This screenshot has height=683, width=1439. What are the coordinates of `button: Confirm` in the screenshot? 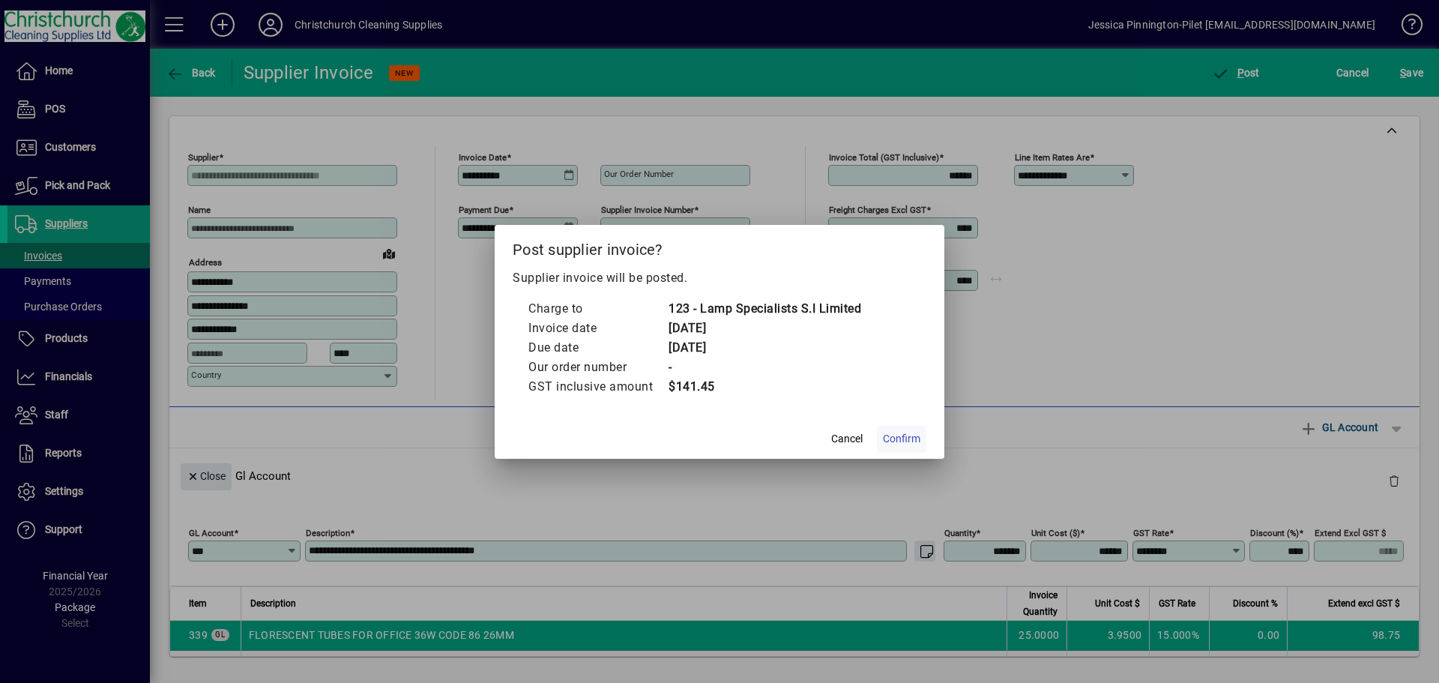 It's located at (902, 439).